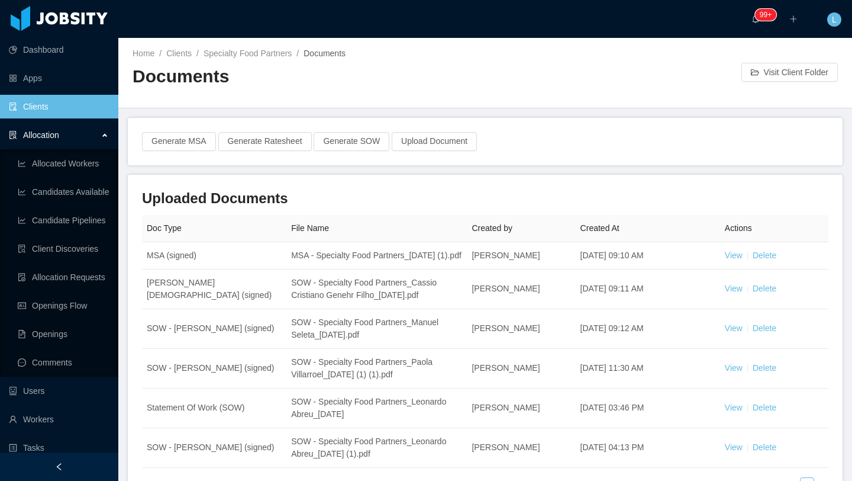 The width and height of the screenshot is (852, 481). Describe the element at coordinates (59, 78) in the screenshot. I see `a: icon: appstoreApps` at that location.